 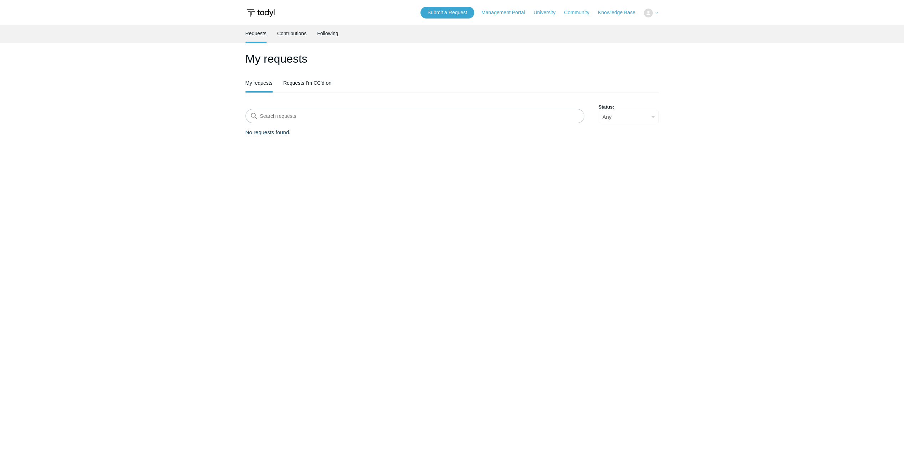 I want to click on p: No requests found., so click(x=452, y=132).